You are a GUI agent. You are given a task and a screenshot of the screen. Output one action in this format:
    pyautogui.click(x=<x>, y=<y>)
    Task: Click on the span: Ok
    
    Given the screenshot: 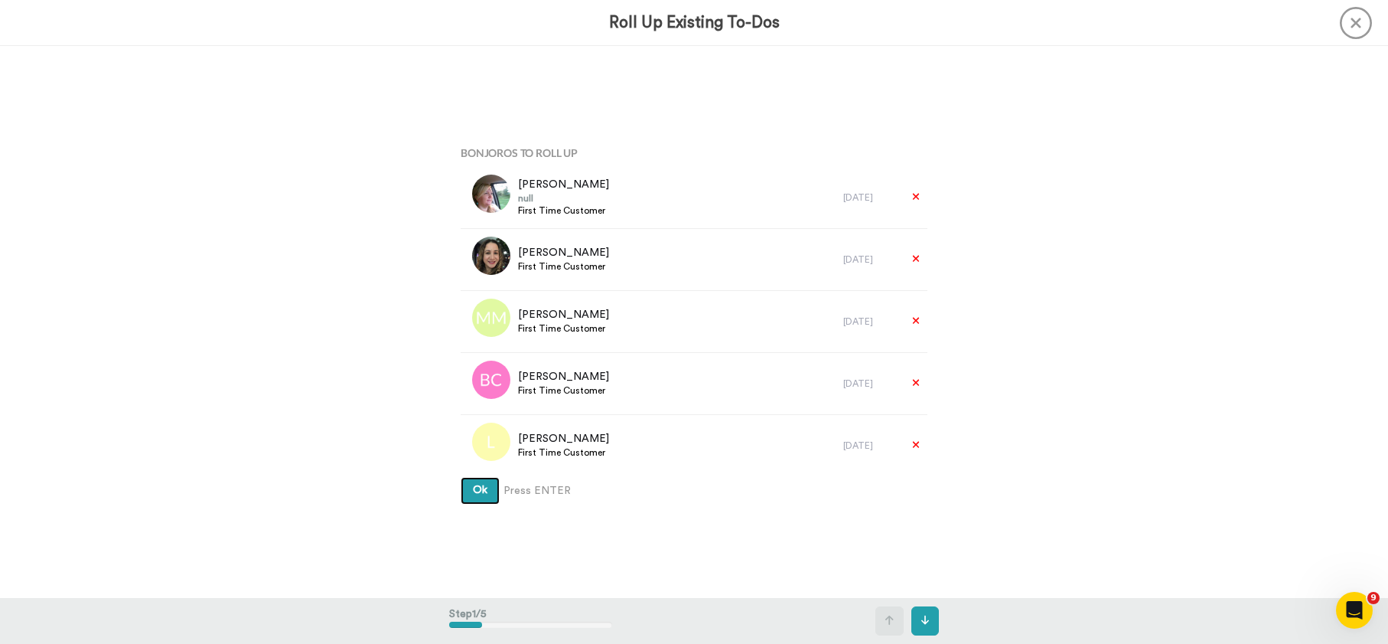 What is the action you would take?
    pyautogui.click(x=480, y=490)
    